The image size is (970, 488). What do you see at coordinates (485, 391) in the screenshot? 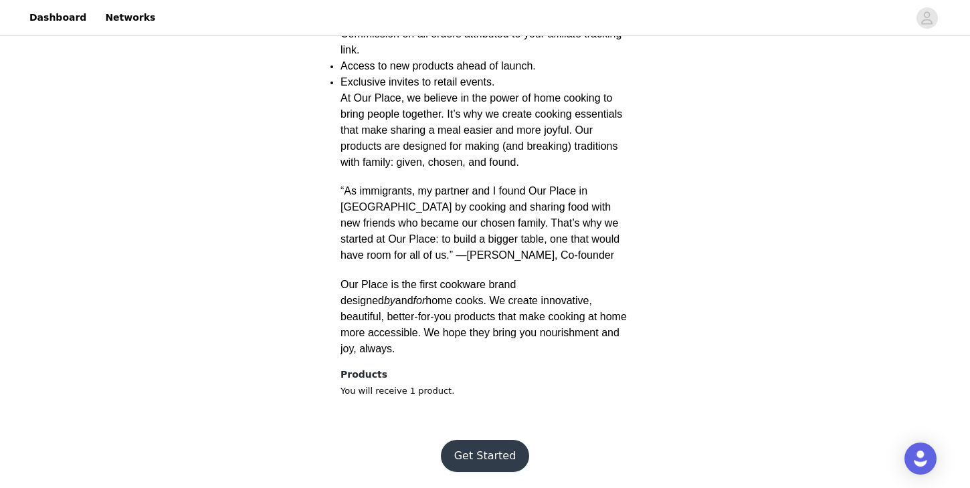
I see `p: You will receive 1 product.` at bounding box center [485, 391].